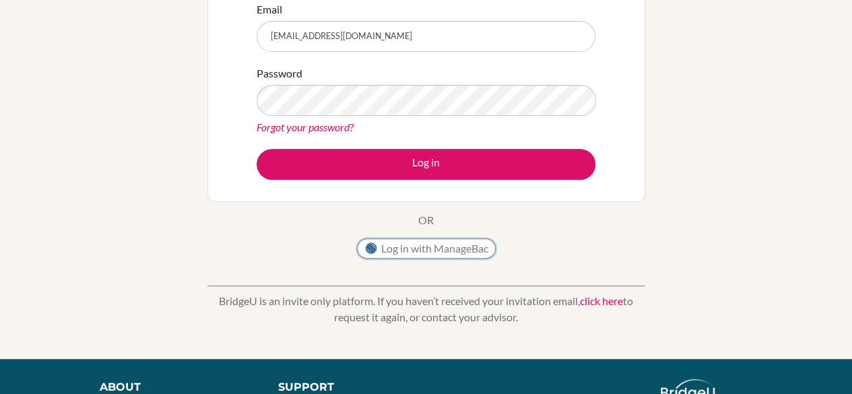 The height and width of the screenshot is (394, 852). What do you see at coordinates (279, 73) in the screenshot?
I see `label: Password` at bounding box center [279, 73].